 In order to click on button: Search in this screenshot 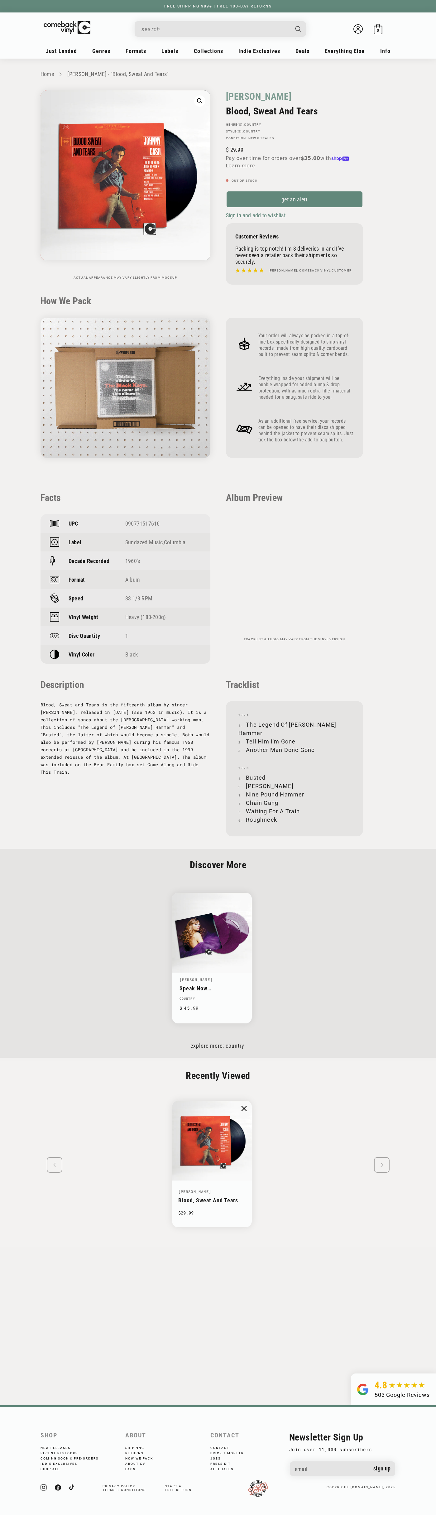, I will do `click(298, 29)`.